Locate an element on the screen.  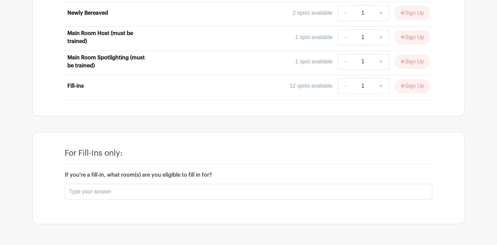
h6: If you're a fill-in, what room(s) are you eligible to fill in for? is located at coordinates (248, 175).